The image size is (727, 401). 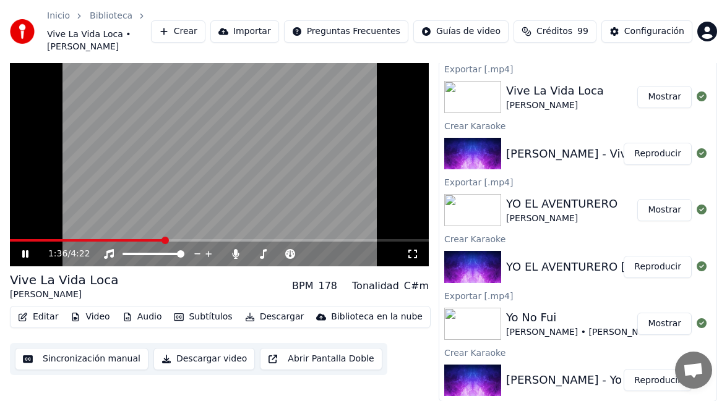 What do you see at coordinates (562, 204) in the screenshot?
I see `div: YO EL AVENTURERO` at bounding box center [562, 204].